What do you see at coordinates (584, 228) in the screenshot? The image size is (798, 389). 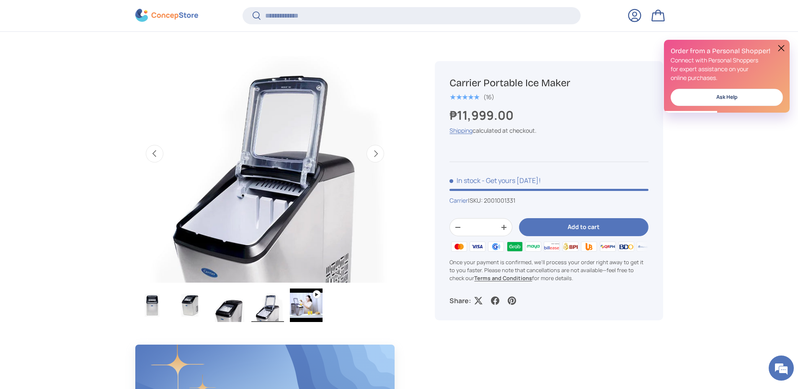 I see `button: Add to cart` at bounding box center [584, 228].